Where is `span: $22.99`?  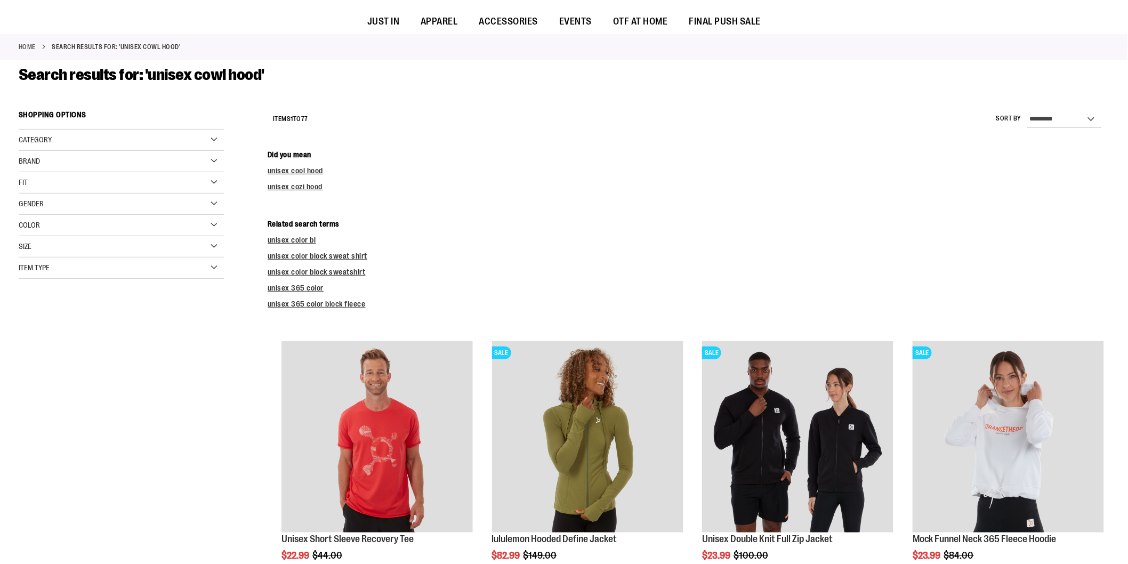 span: $22.99 is located at coordinates (296, 556).